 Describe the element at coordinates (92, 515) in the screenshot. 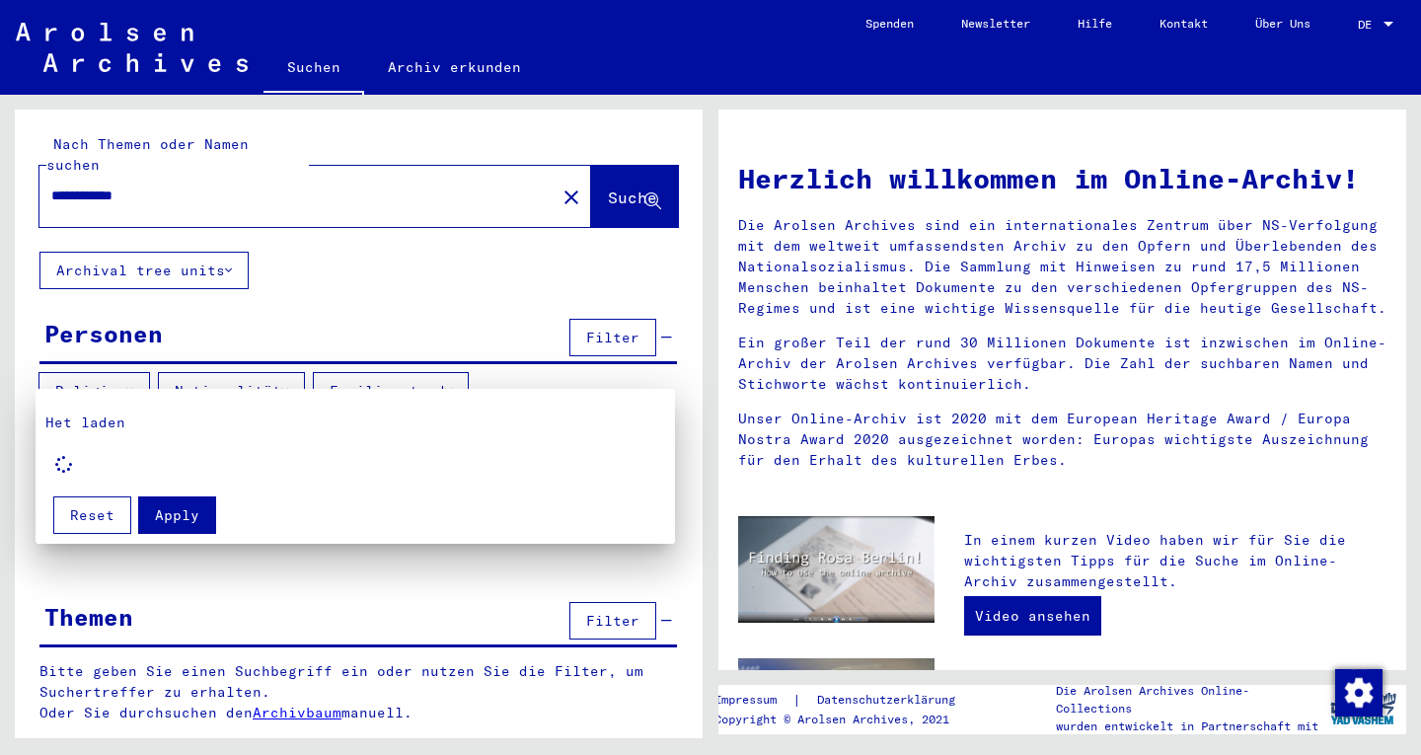

I see `button: Reset` at that location.